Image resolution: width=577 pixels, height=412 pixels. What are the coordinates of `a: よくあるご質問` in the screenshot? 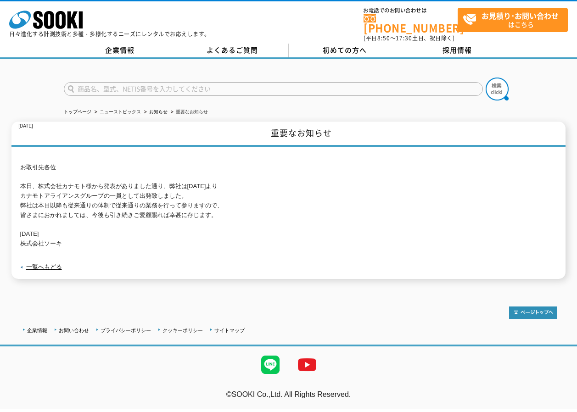 It's located at (232, 51).